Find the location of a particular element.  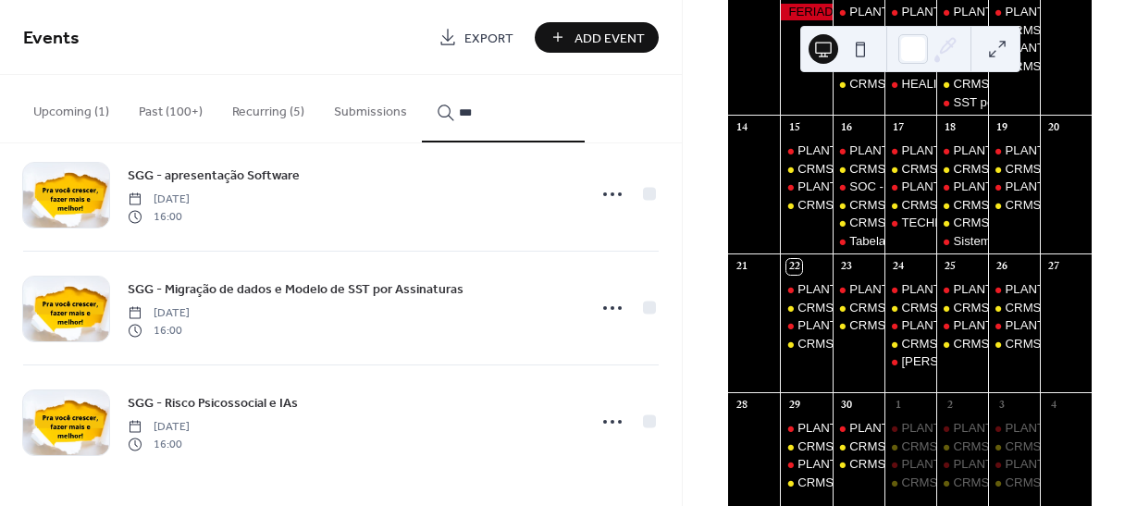

button: Past (100+) is located at coordinates (170, 107).